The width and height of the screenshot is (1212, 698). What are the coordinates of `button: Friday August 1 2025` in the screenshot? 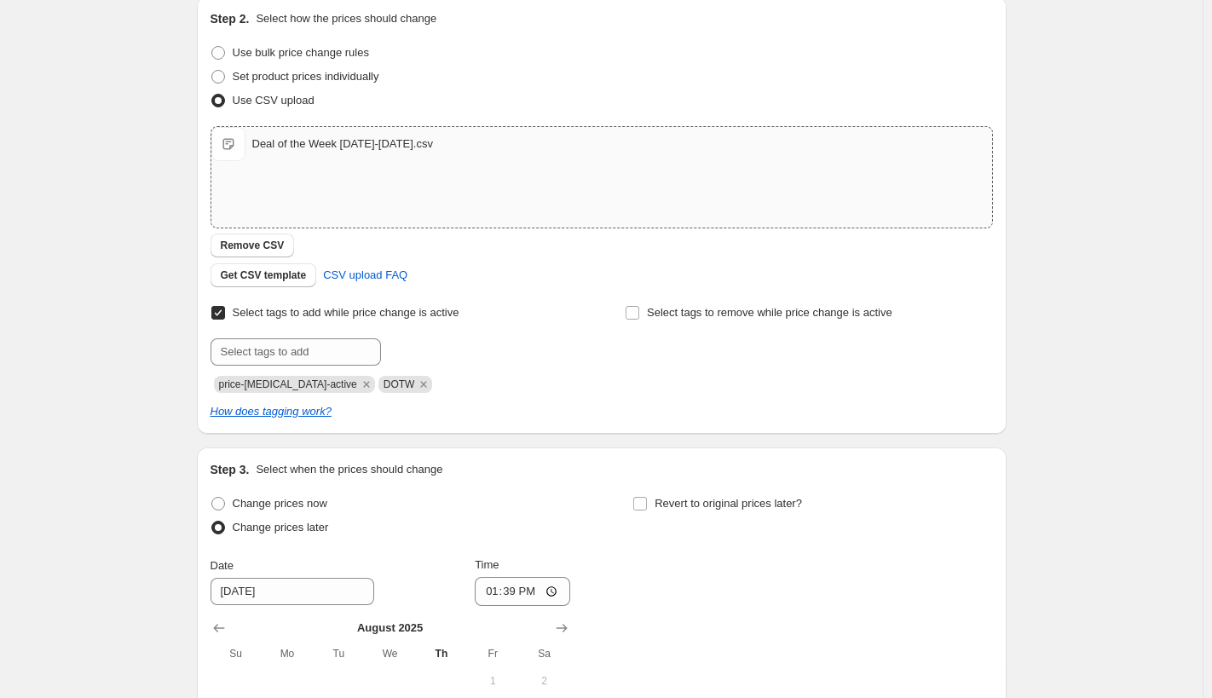 It's located at (493, 681).